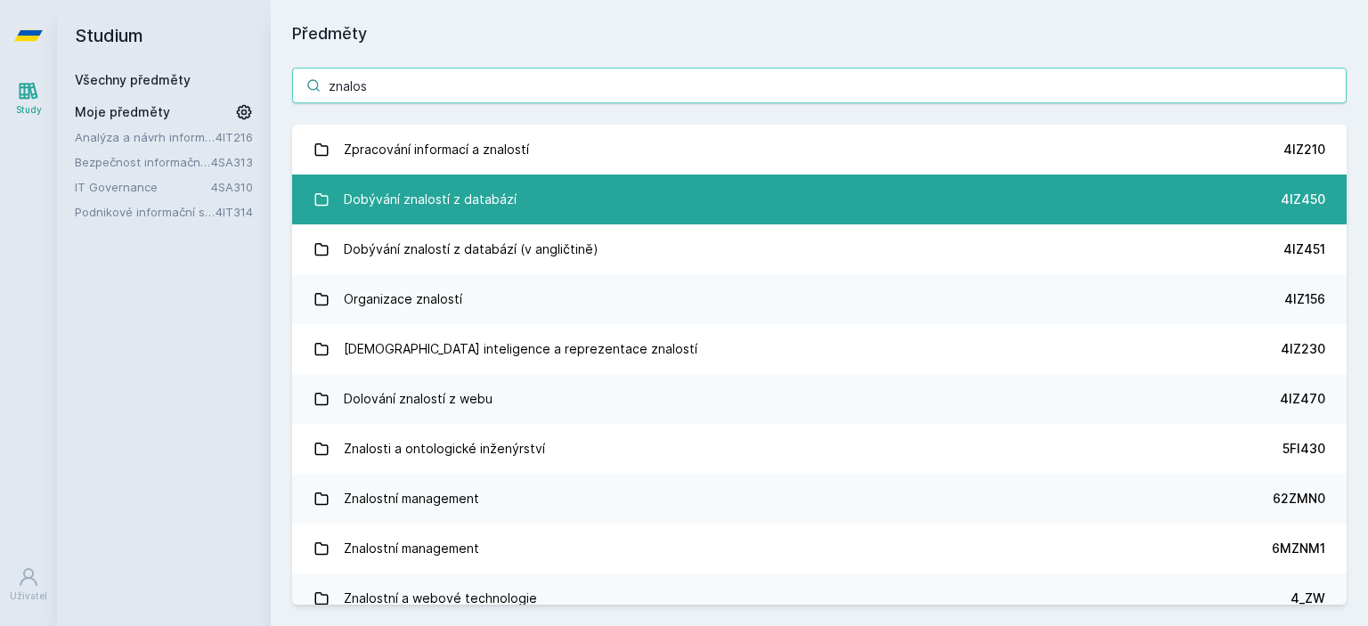  What do you see at coordinates (819, 499) in the screenshot?
I see `a: Znalostní management 62ZMN0` at bounding box center [819, 499].